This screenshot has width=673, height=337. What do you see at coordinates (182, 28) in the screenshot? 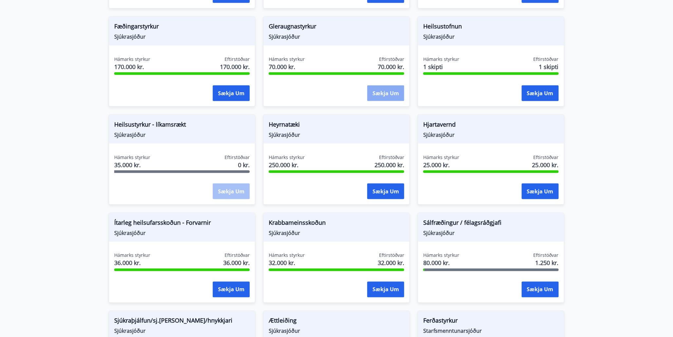
I see `span: Fæðingarstyrkur` at bounding box center [182, 28].